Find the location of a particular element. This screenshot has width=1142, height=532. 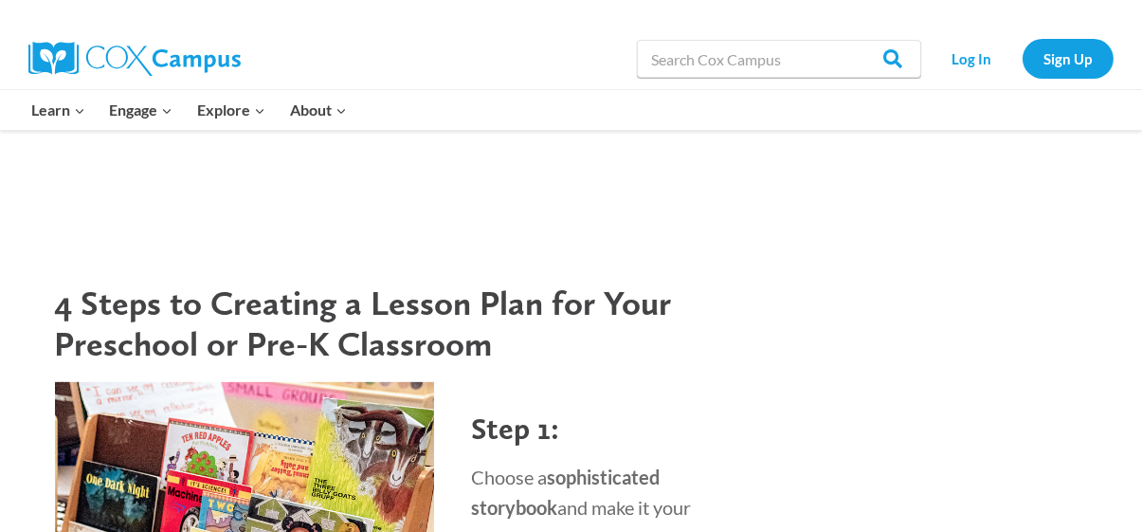

nav: Primary Navigation is located at coordinates (189, 110).